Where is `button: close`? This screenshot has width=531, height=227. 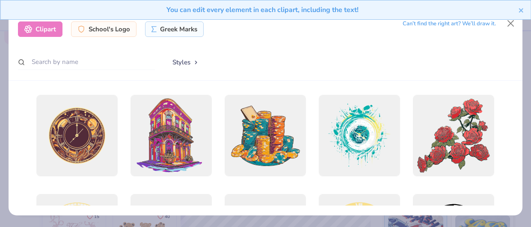
button: close is located at coordinates (522, 10).